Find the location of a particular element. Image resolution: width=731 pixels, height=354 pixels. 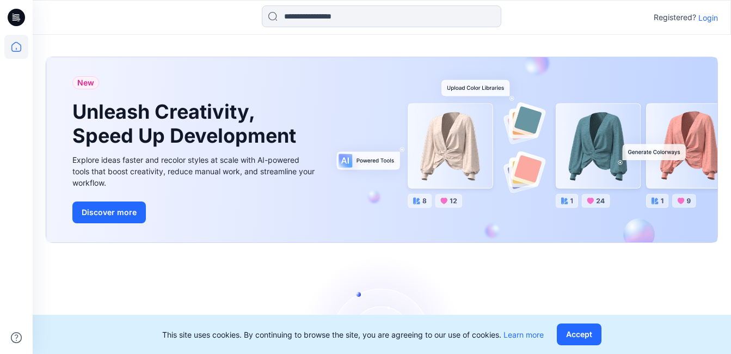

p: Registered? is located at coordinates (675, 17).